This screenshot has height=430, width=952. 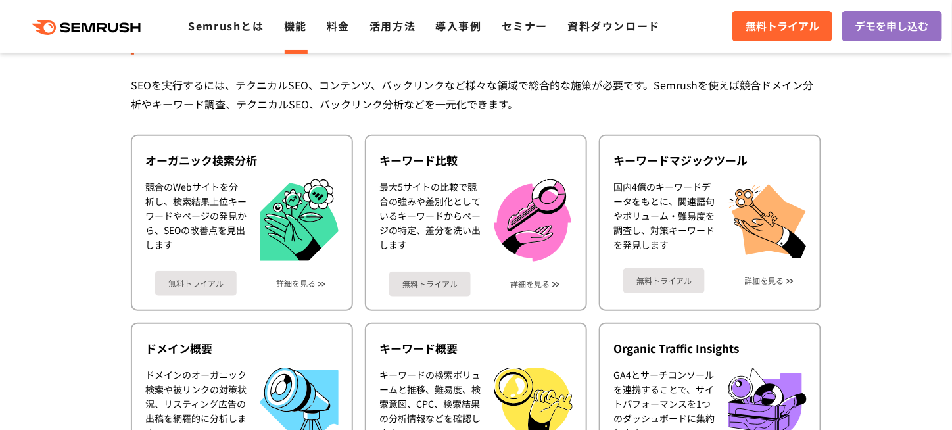 I want to click on a: 資料ダウンロード, so click(x=613, y=26).